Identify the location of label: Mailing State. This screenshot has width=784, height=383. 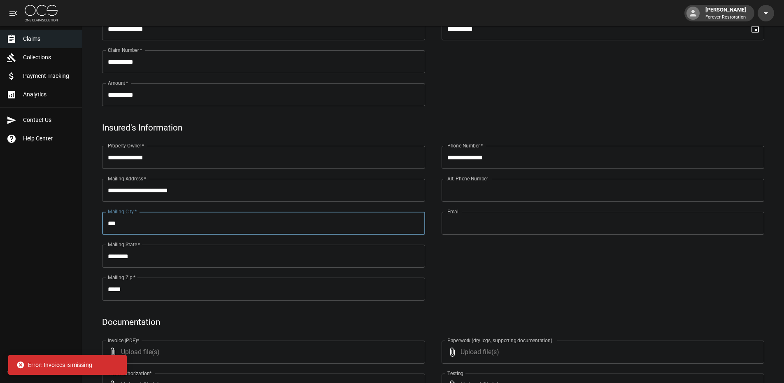
(124, 244).